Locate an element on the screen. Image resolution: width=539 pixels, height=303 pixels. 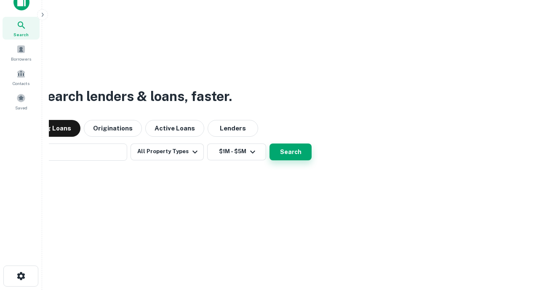
span: Contacts is located at coordinates (21, 83).